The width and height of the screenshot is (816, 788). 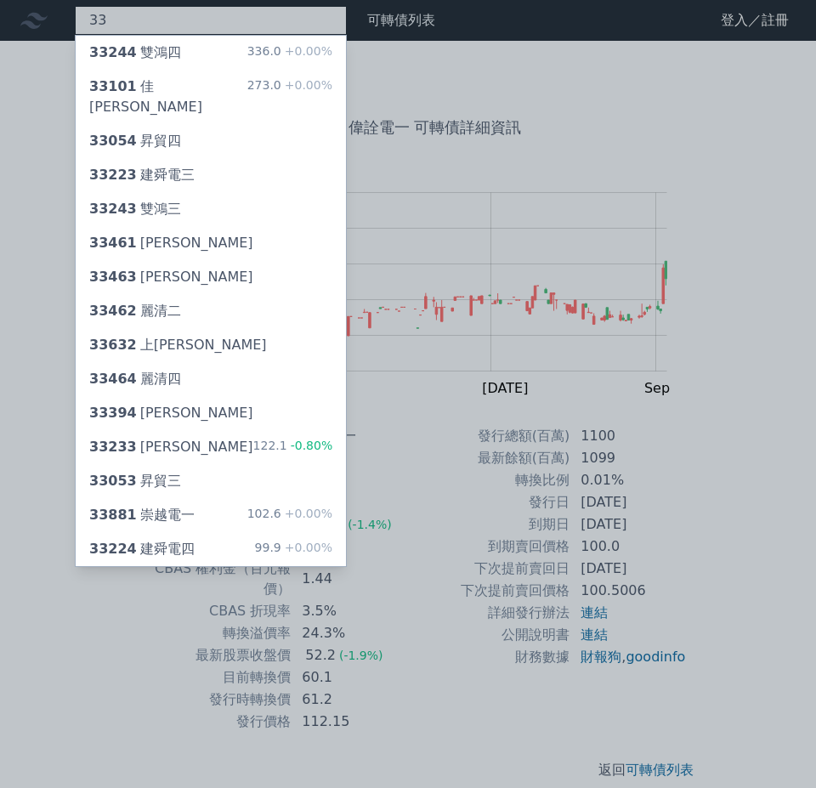 What do you see at coordinates (113, 378) in the screenshot?
I see `span: 33464` at bounding box center [113, 378].